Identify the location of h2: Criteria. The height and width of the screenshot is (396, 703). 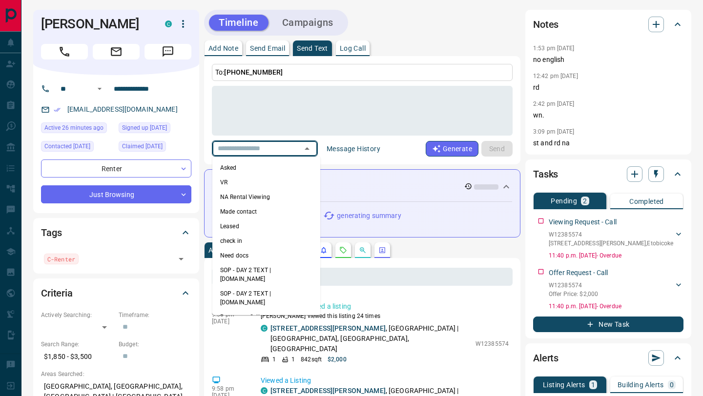
(57, 293).